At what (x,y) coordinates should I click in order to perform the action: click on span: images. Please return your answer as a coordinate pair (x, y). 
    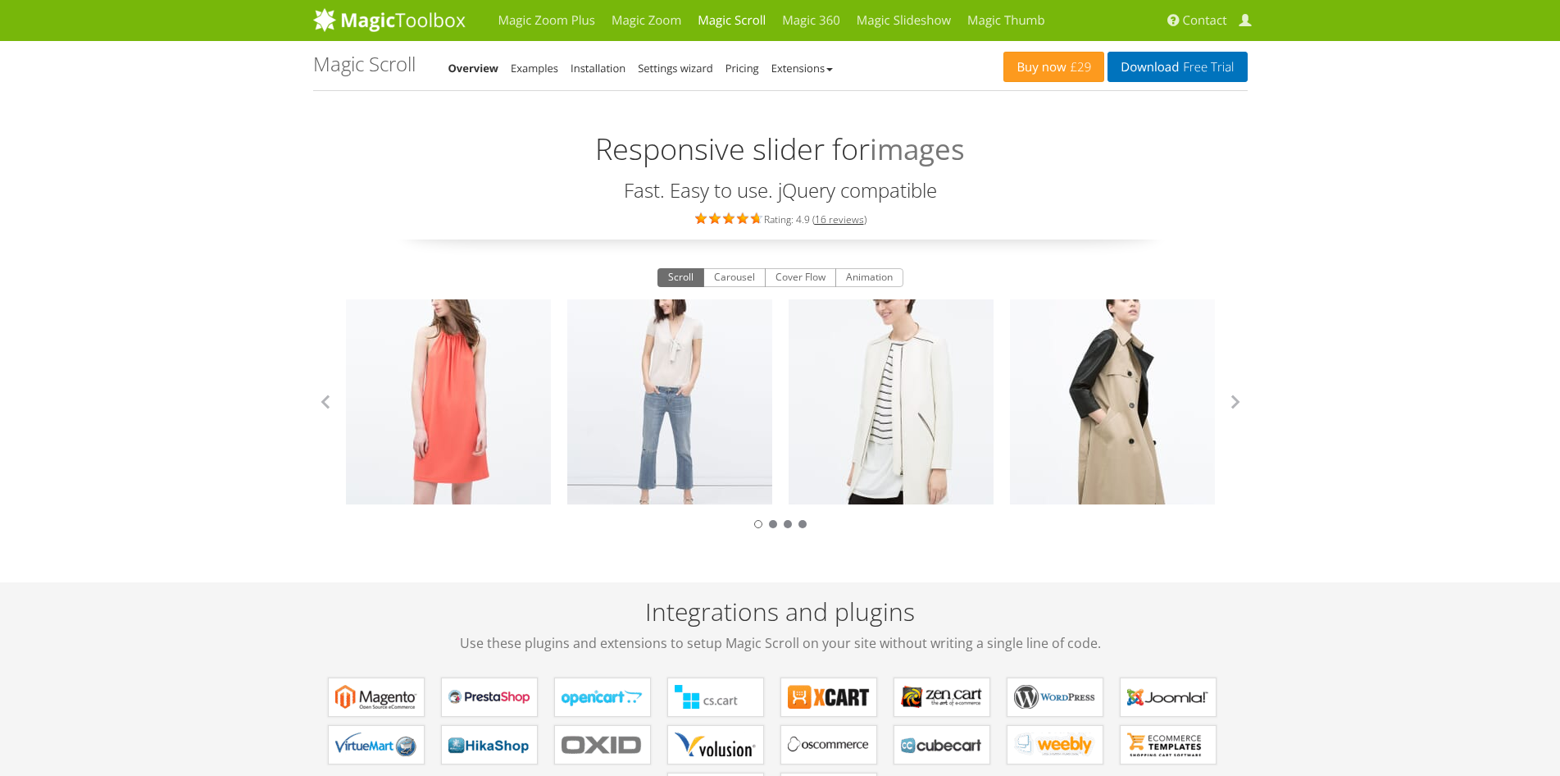
    Looking at the image, I should click on (918, 149).